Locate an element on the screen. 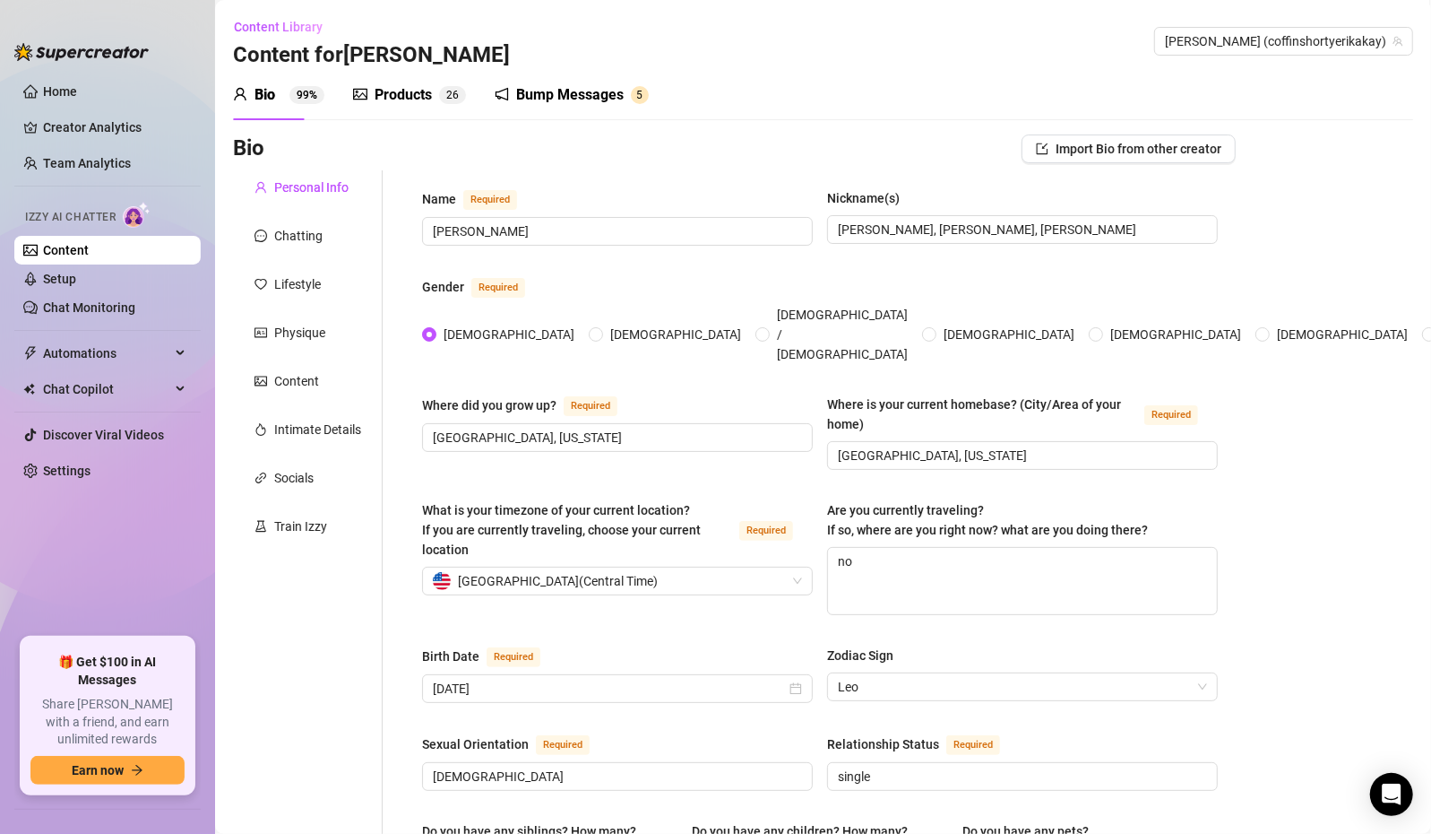  div: Personal Info is located at coordinates (311, 187).